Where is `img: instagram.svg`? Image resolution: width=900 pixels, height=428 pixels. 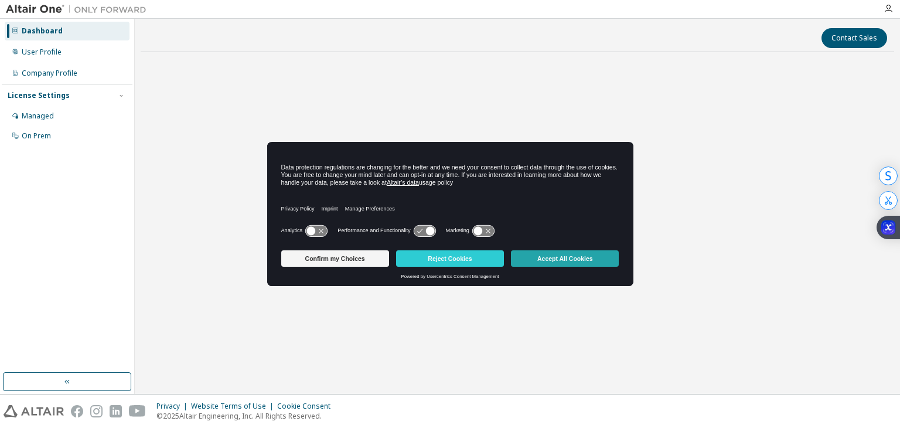 img: instagram.svg is located at coordinates (96, 411).